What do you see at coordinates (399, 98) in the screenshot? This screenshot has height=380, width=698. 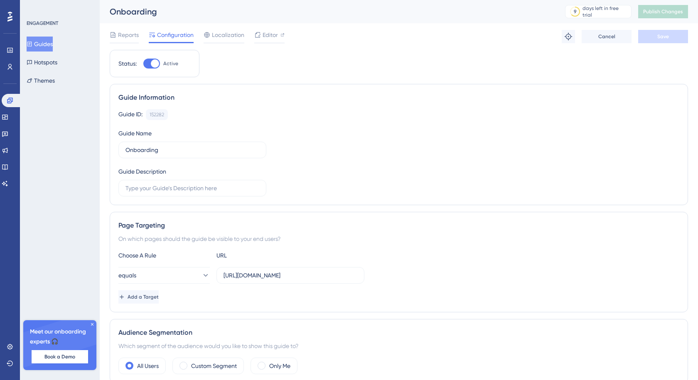 I see `div: Guide Information` at bounding box center [399, 98].